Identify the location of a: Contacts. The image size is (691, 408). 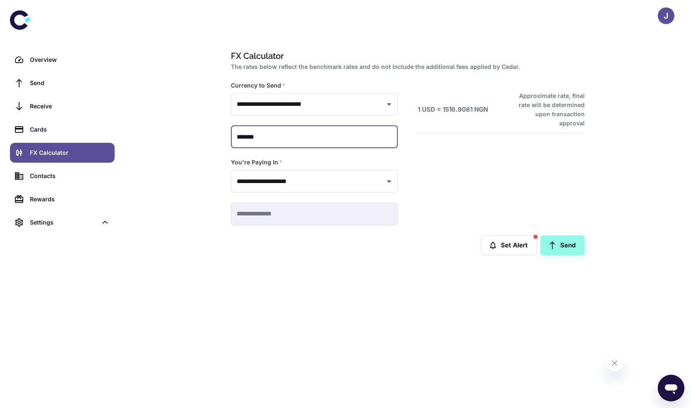
(62, 176).